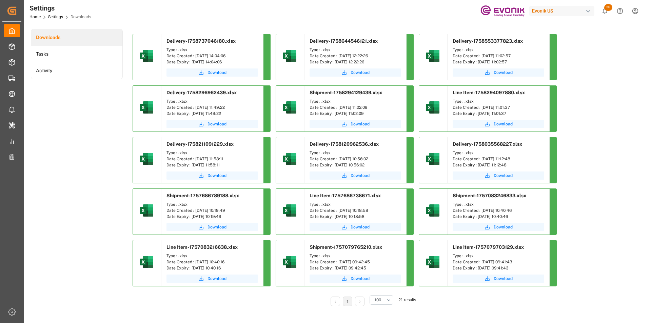 The image size is (651, 323). Describe the element at coordinates (563, 11) in the screenshot. I see `button: Evonik US` at that location.